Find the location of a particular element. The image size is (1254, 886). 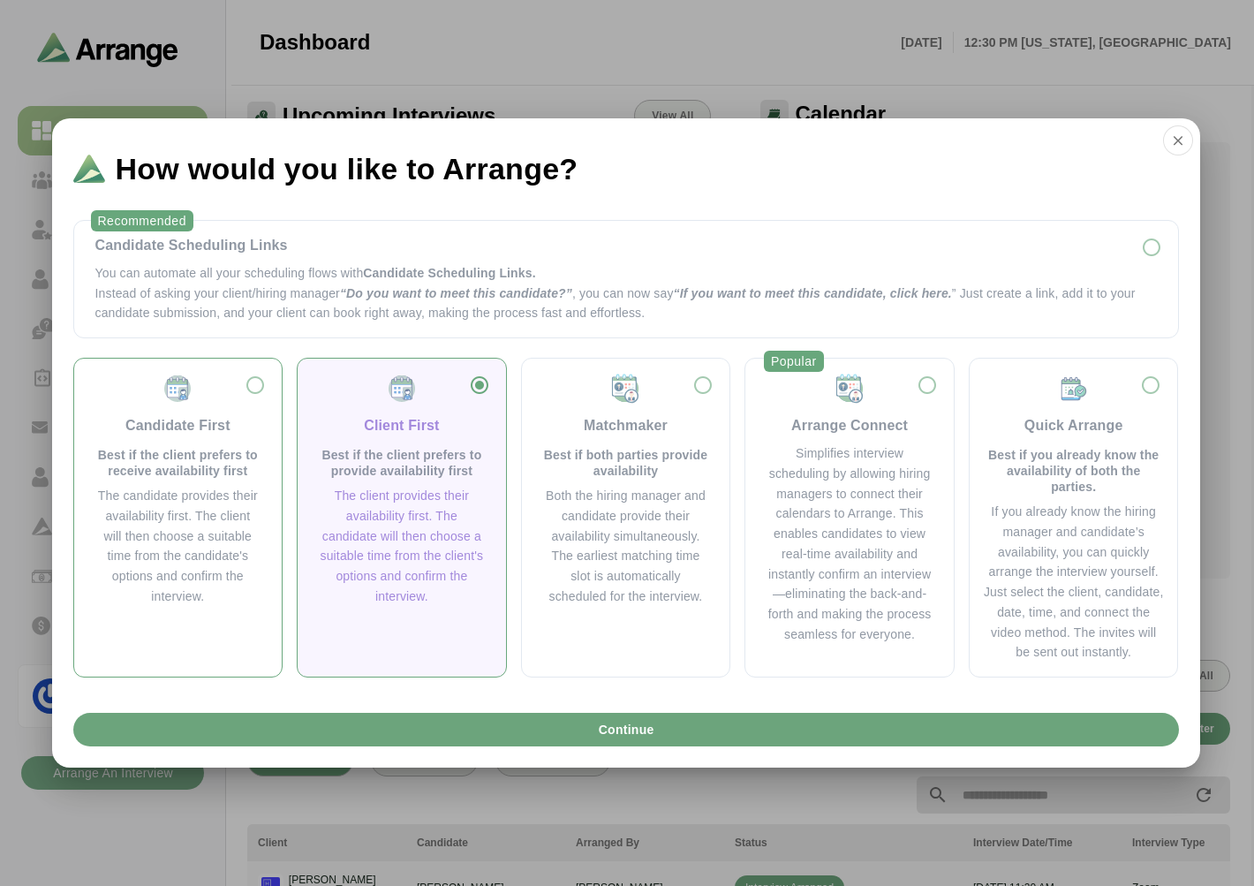

div: Arrange Connect is located at coordinates (850, 426).